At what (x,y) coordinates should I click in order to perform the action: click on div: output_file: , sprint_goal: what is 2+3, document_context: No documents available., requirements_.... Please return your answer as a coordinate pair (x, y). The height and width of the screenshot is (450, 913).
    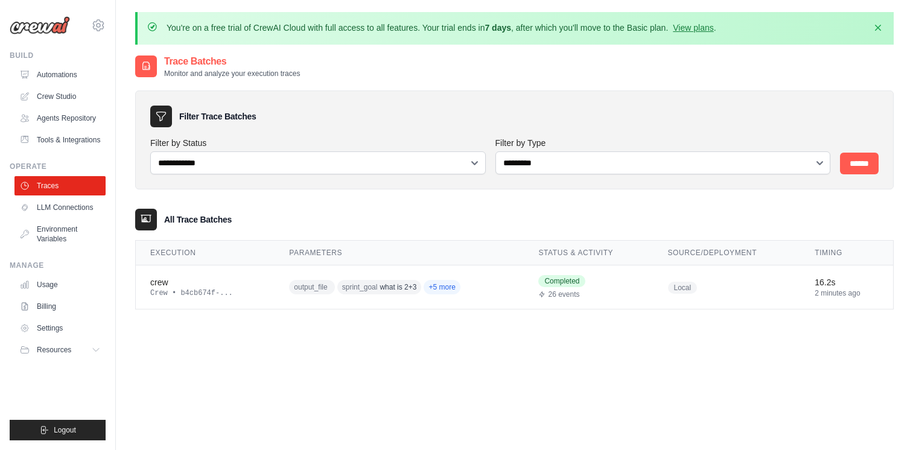
    Looking at the image, I should click on (399, 287).